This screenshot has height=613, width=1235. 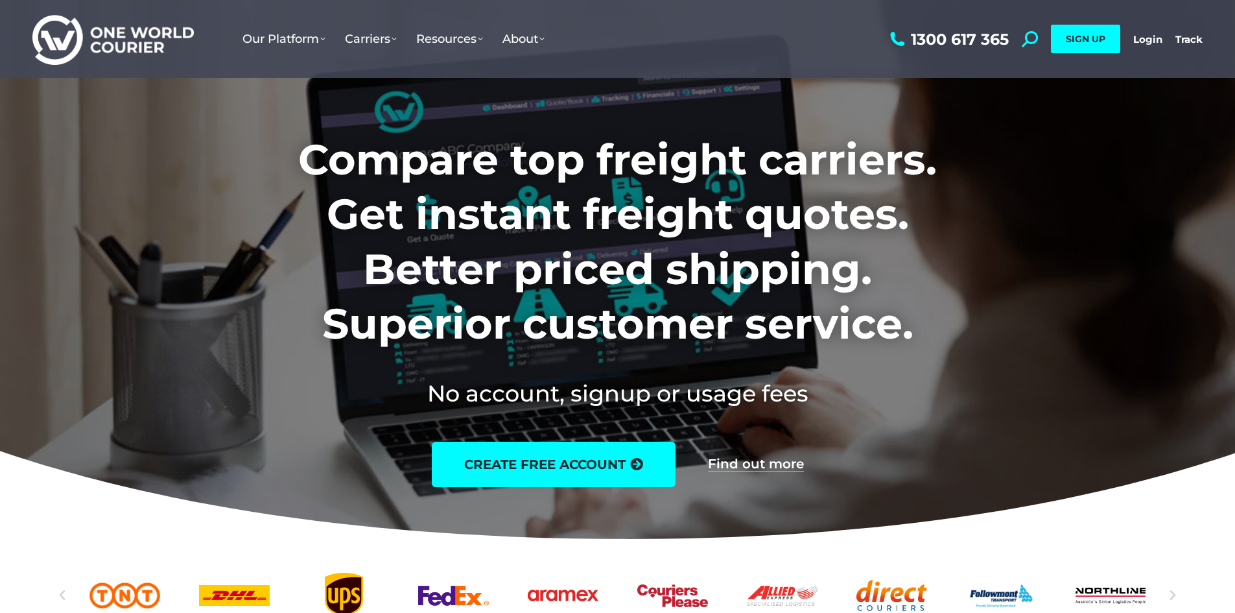 I want to click on span: About, so click(x=523, y=39).